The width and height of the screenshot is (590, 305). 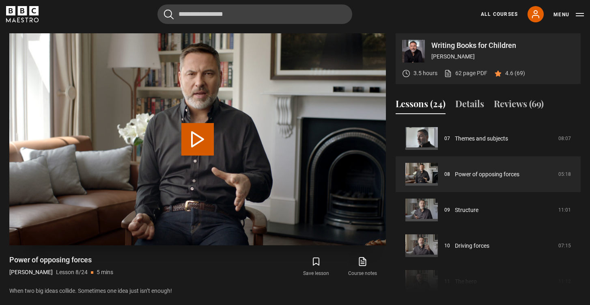 What do you see at coordinates (255, 14) in the screenshot?
I see `input: Search` at bounding box center [255, 14].